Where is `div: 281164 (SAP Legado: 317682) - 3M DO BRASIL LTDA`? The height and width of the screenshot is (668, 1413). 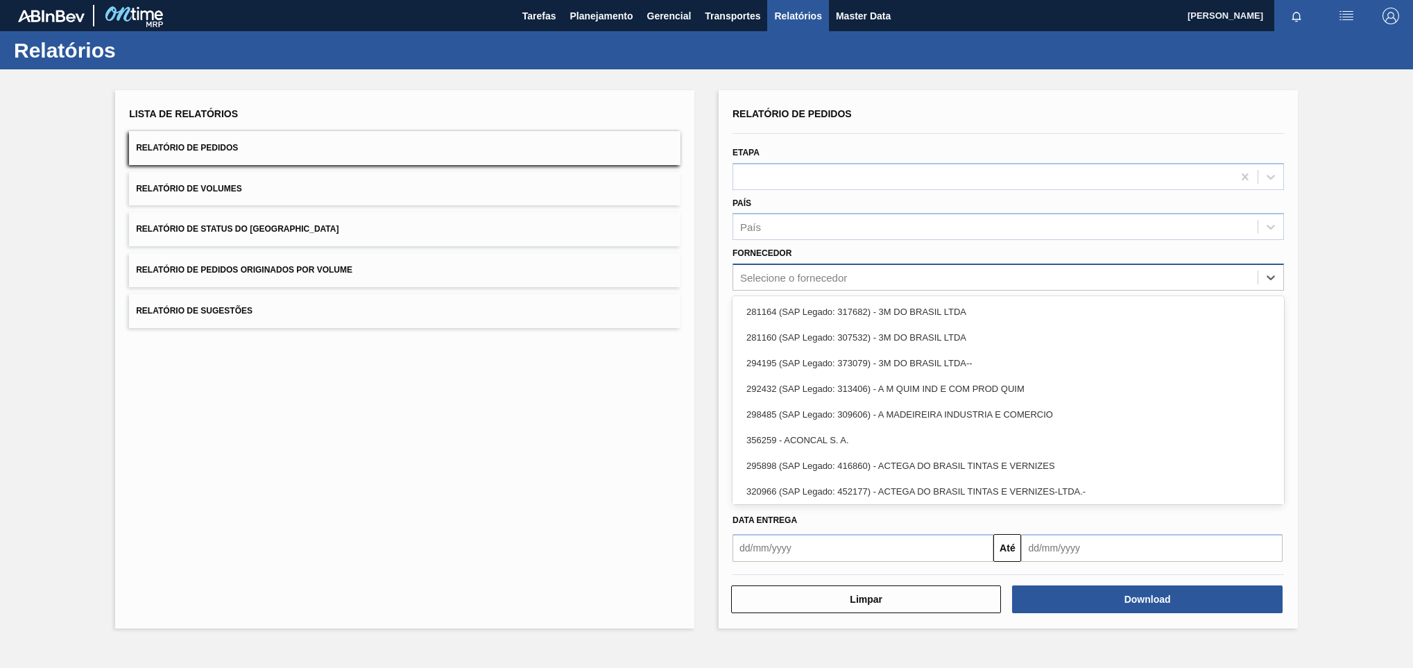
div: 281164 (SAP Legado: 317682) - 3M DO BRASIL LTDA is located at coordinates (1008, 311).